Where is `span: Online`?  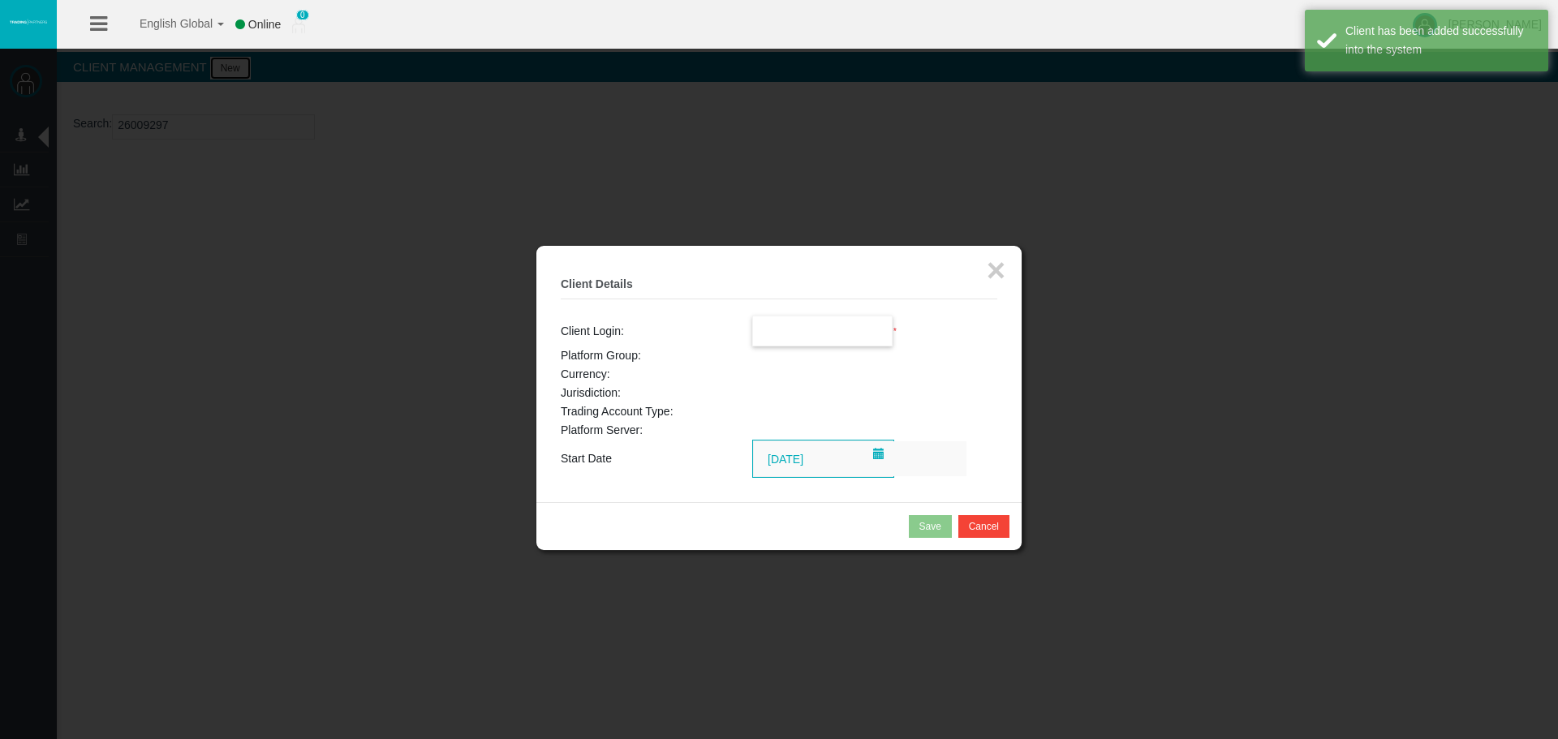 span: Online is located at coordinates (265, 24).